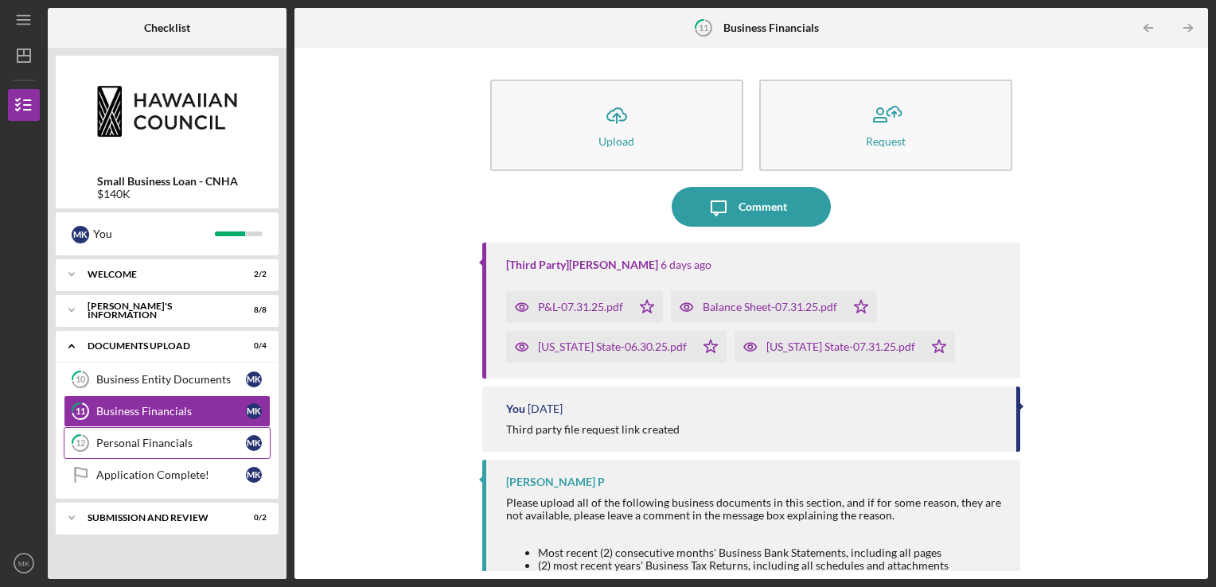 The image size is (1216, 587). I want to click on button: MK, so click(24, 563).